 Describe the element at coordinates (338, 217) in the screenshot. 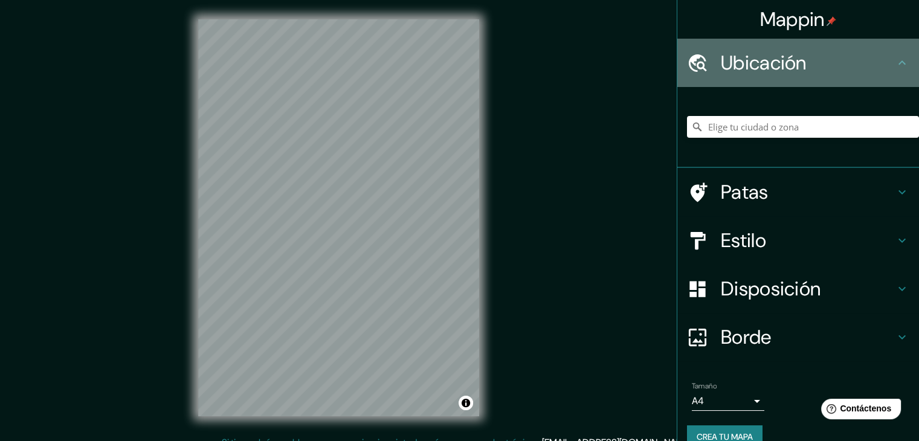

I see `canvas: Mapa` at that location.